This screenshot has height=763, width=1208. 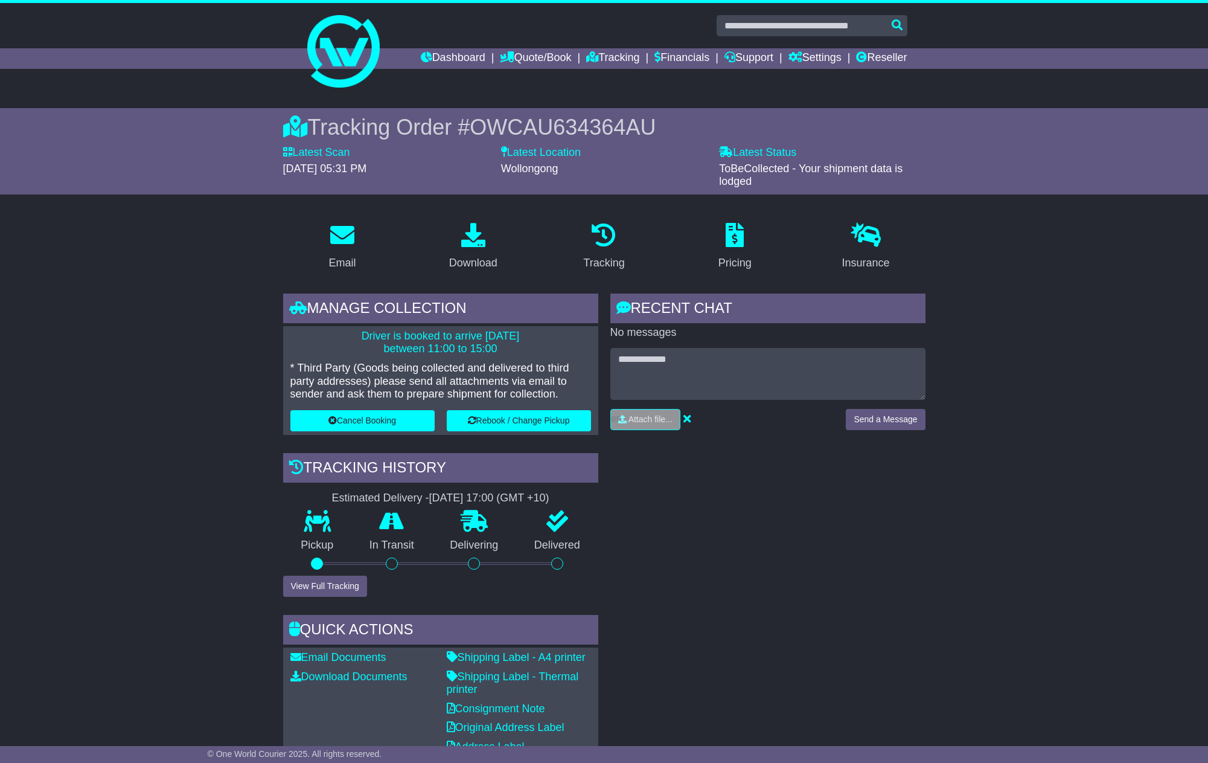 What do you see at coordinates (441, 381) in the screenshot?
I see `p: * Third Party (Goods being collected and delivered to third party addresses) please send all atta...` at bounding box center [441, 381].